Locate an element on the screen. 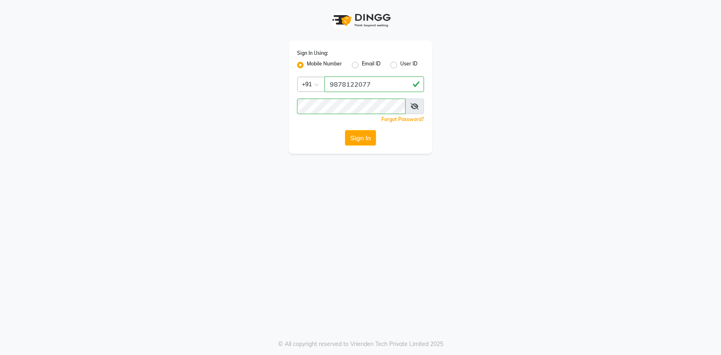  button: Sign In is located at coordinates (360, 138).